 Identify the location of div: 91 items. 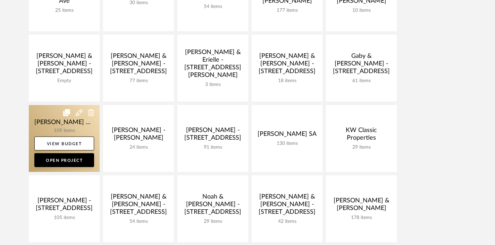
(213, 148).